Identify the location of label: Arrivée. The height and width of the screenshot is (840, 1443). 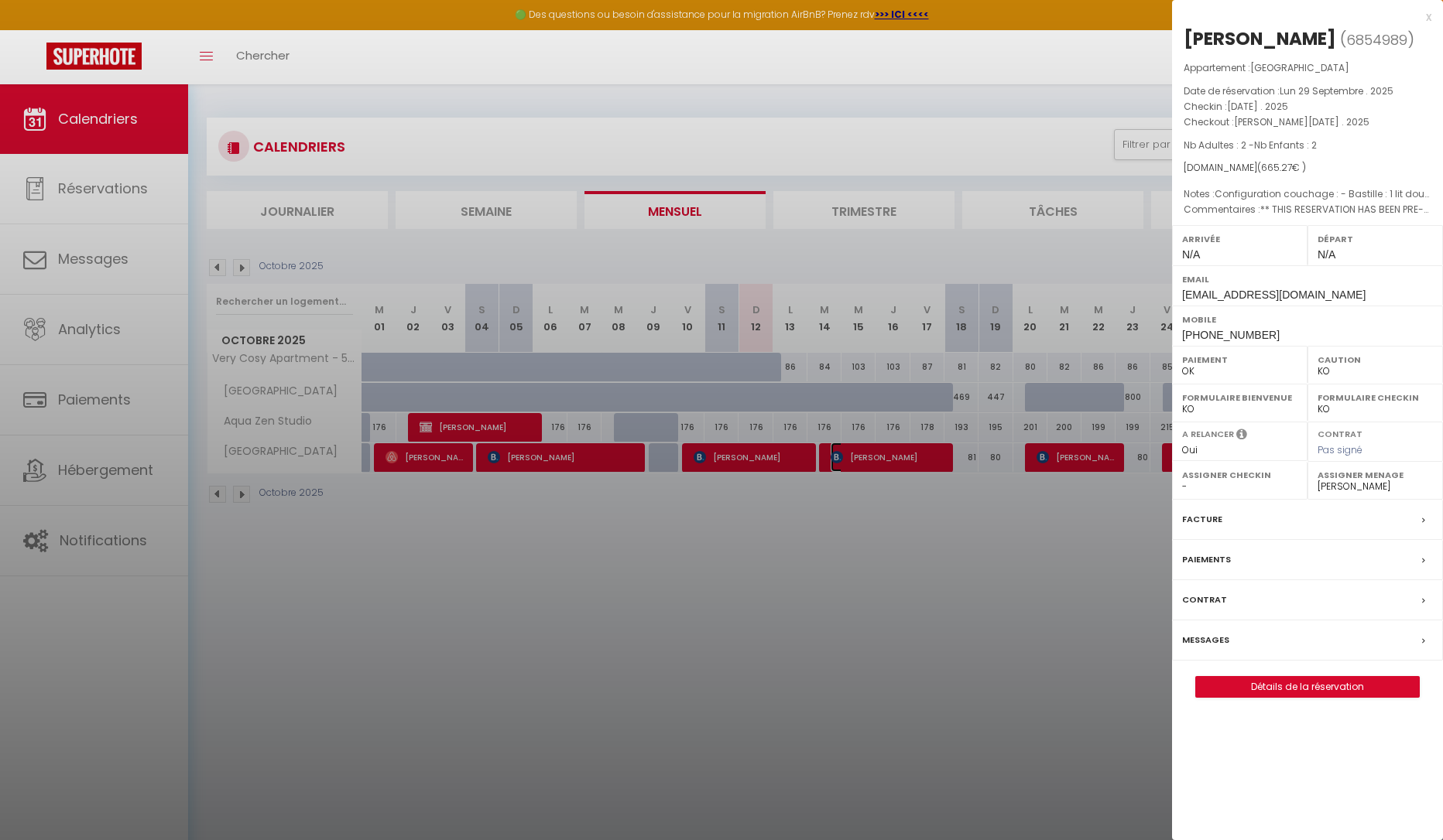
(1240, 239).